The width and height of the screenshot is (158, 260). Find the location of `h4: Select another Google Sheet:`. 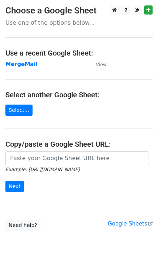

h4: Select another Google Sheet: is located at coordinates (79, 95).